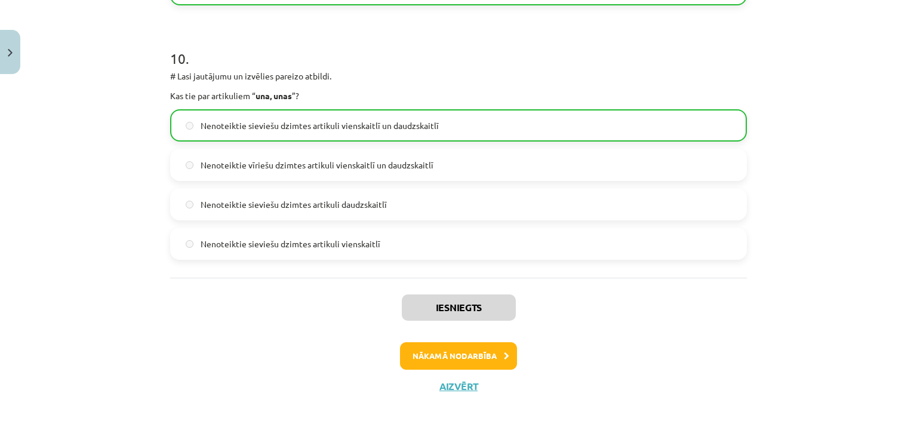  I want to click on input: Nenoteiktie sieviešu dzimtes artikuli daudzskaitlī, so click(189, 204).